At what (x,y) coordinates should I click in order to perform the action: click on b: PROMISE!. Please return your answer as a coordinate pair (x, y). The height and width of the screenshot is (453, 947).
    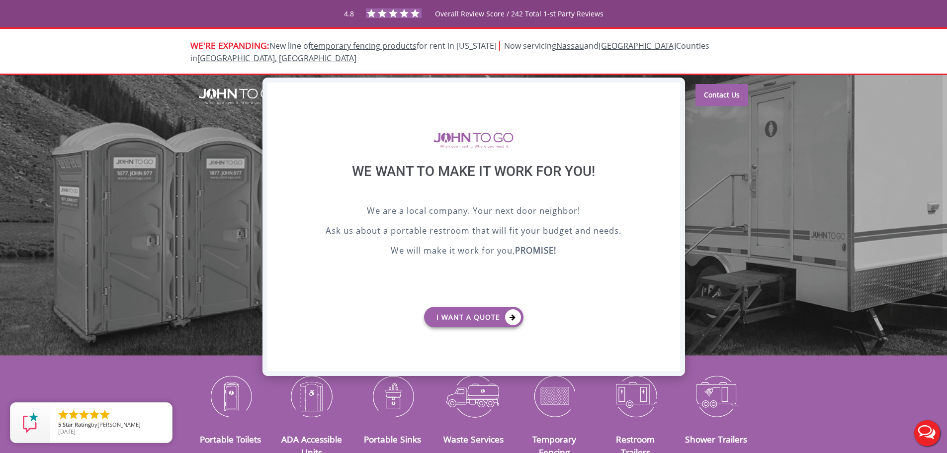
    Looking at the image, I should click on (535, 250).